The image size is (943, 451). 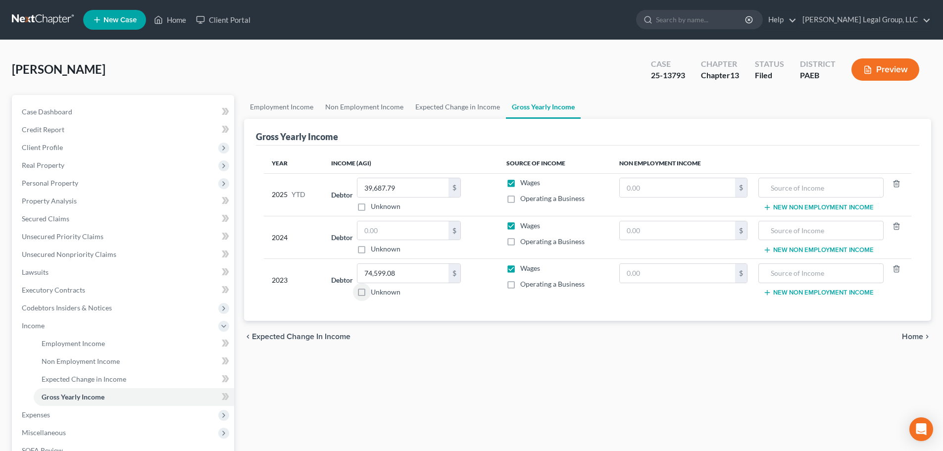 I want to click on span: 13, so click(x=734, y=75).